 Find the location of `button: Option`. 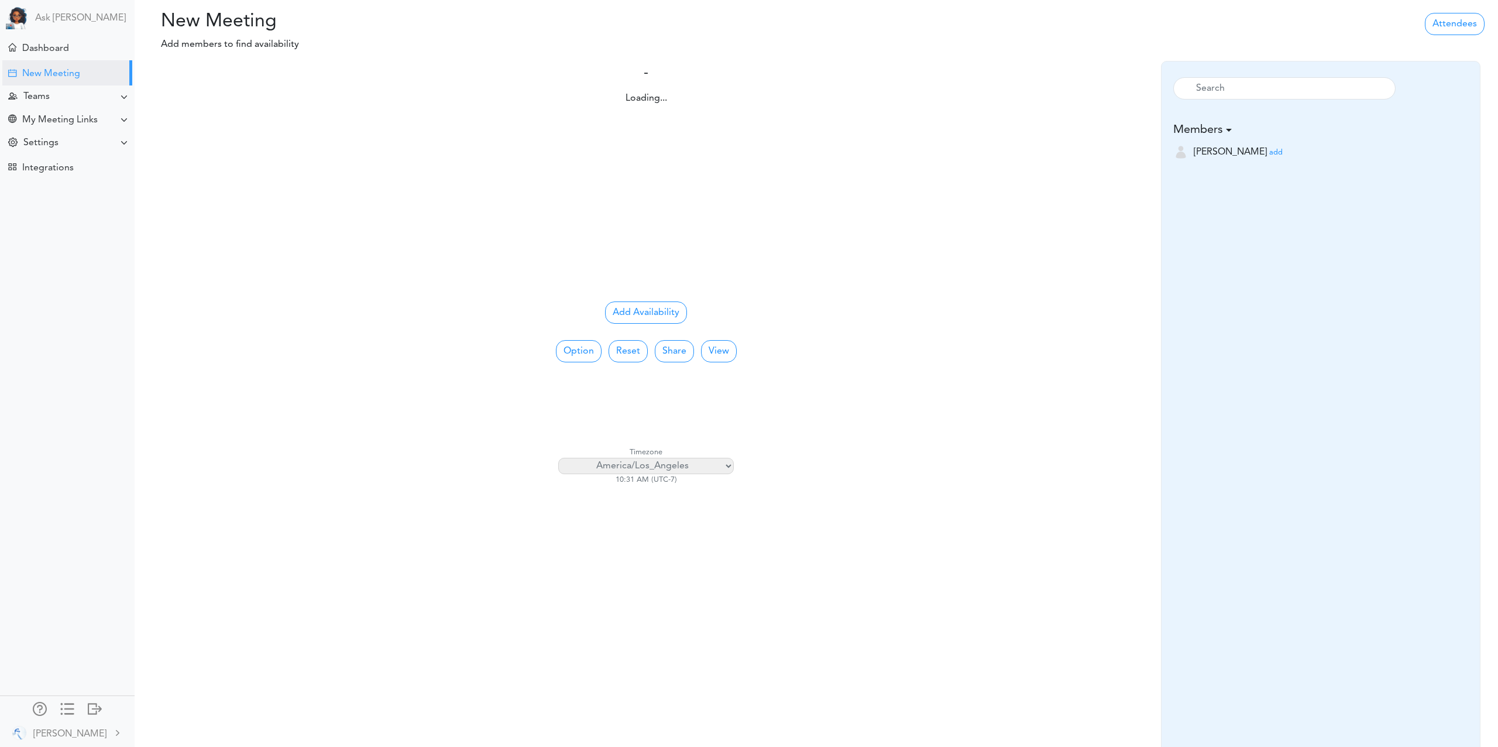

button: Option is located at coordinates (579, 351).